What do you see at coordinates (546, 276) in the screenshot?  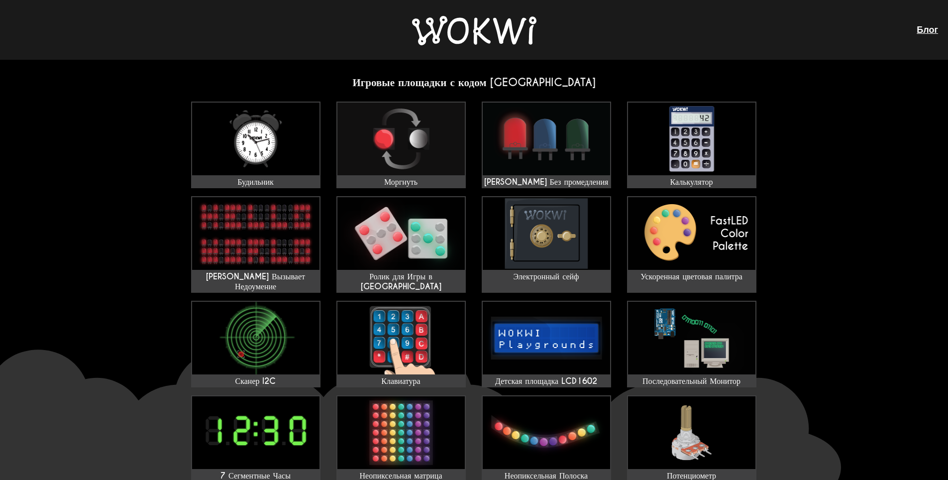 I see `ya-tr-span: Электронный сейф` at bounding box center [546, 276].